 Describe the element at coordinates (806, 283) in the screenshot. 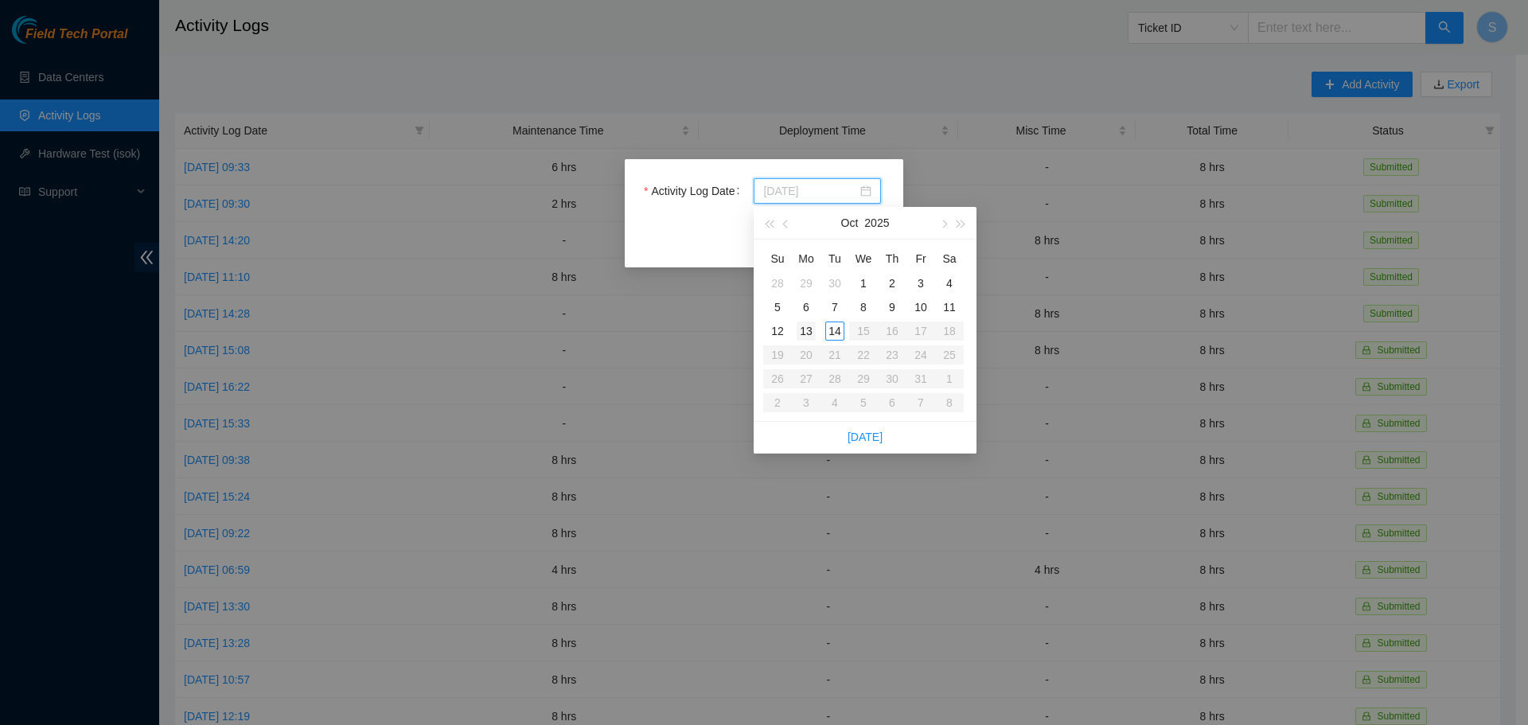

I see `td: 2025-09-29` at that location.